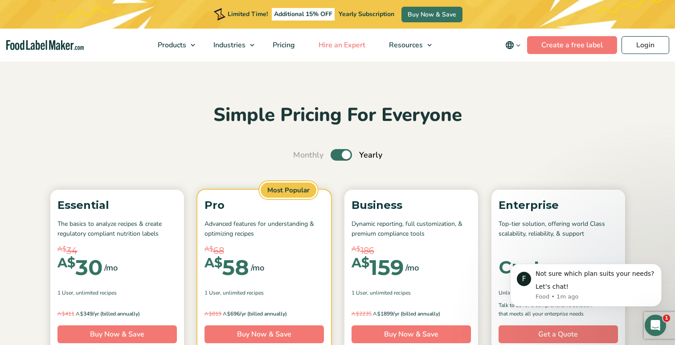 The width and height of the screenshot is (675, 345). What do you see at coordinates (219, 251) in the screenshot?
I see `span: 68` at bounding box center [219, 251].